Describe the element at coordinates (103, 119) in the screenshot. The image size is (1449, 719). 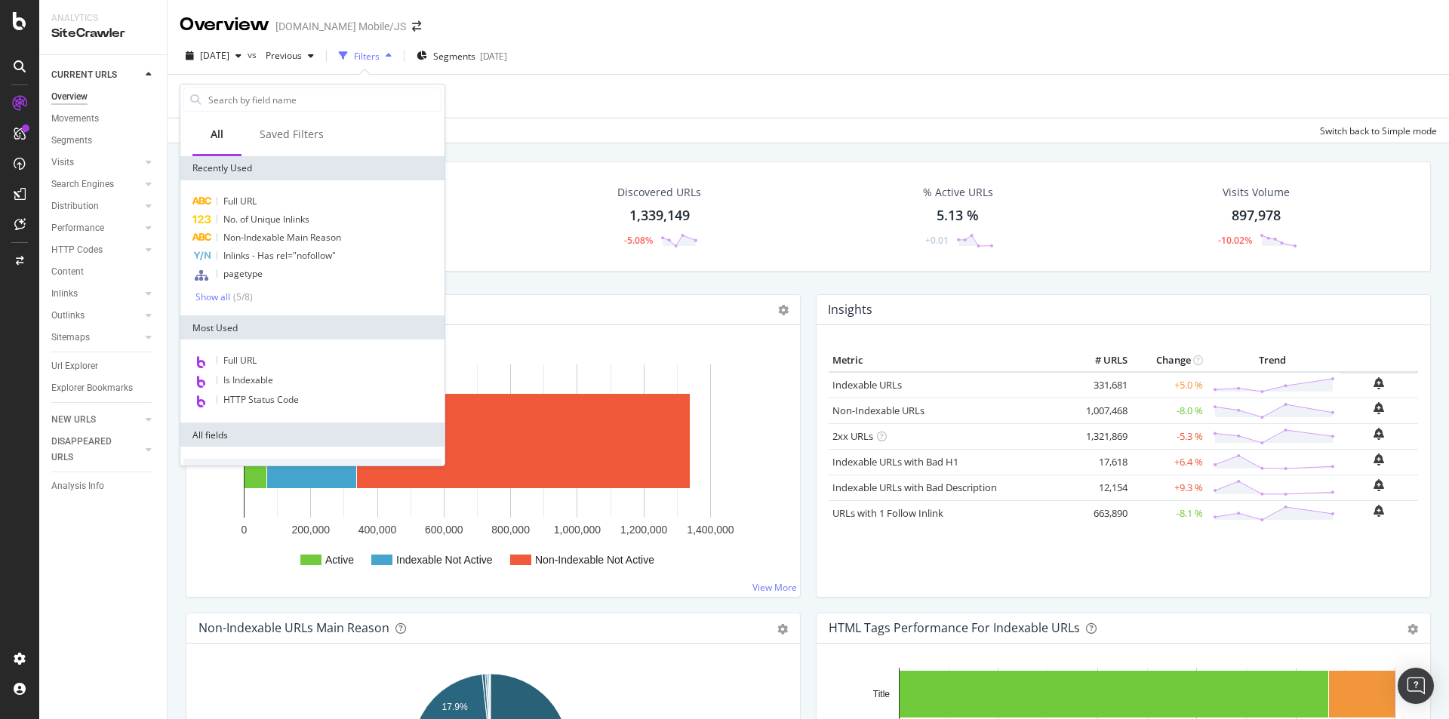
I see `a: Movements` at that location.